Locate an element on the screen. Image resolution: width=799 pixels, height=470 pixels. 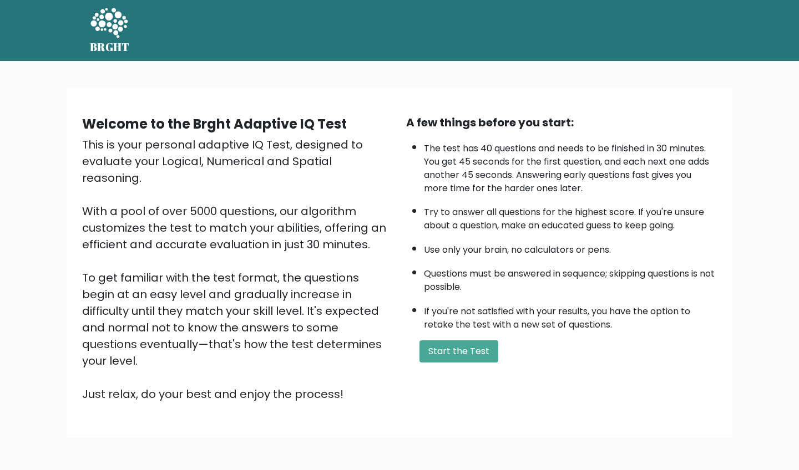
li: The test has 40 questions and needs to be finished in 30 minutes. You get 45 seconds for the firs... is located at coordinates (570, 166).